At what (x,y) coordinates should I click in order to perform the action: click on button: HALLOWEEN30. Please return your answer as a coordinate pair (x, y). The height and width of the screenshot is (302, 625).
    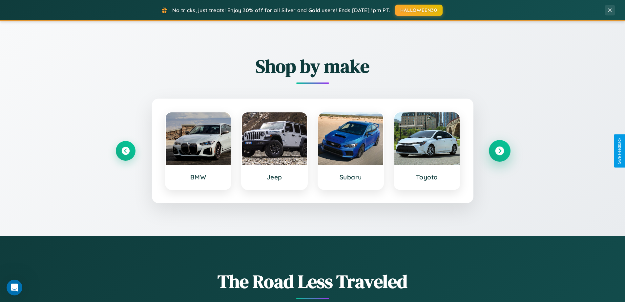
    Looking at the image, I should click on (419, 10).